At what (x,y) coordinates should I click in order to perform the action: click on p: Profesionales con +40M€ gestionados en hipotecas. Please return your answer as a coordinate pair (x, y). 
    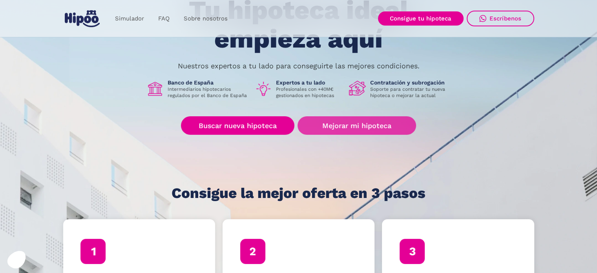
    Looking at the image, I should click on (309, 92).